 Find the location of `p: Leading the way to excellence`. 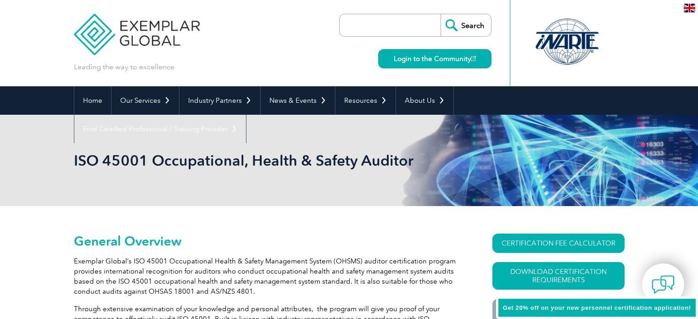

p: Leading the way to excellence is located at coordinates (124, 67).